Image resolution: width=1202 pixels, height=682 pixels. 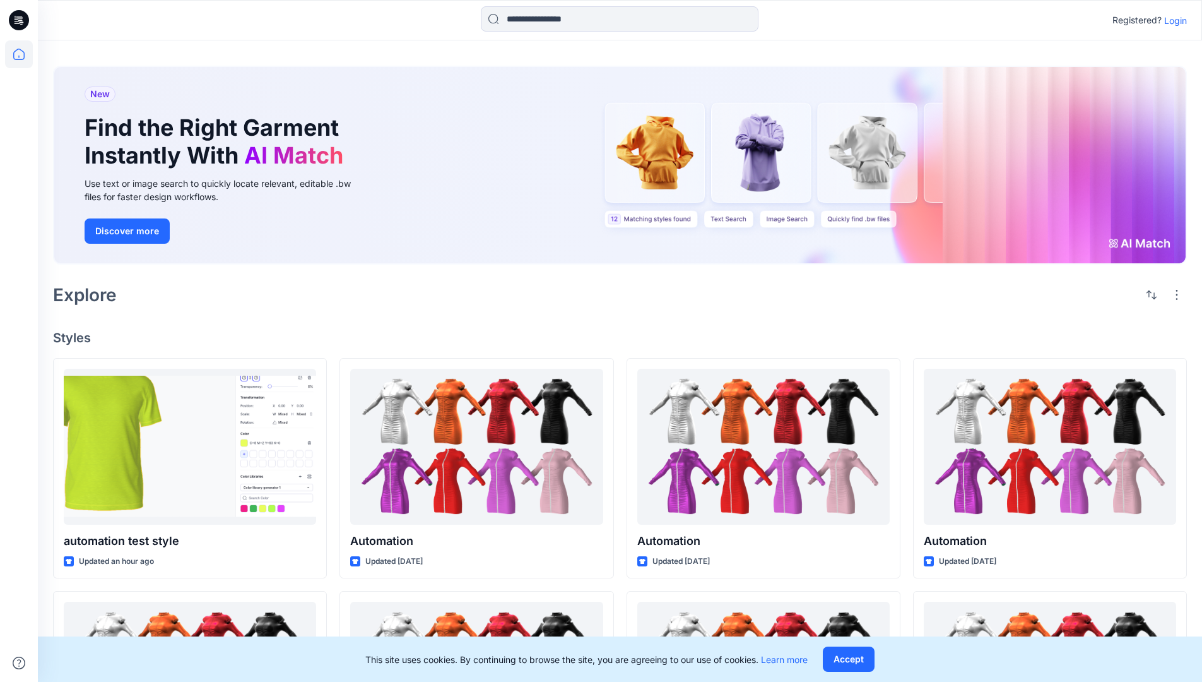 I want to click on a: Learn more, so click(x=785, y=659).